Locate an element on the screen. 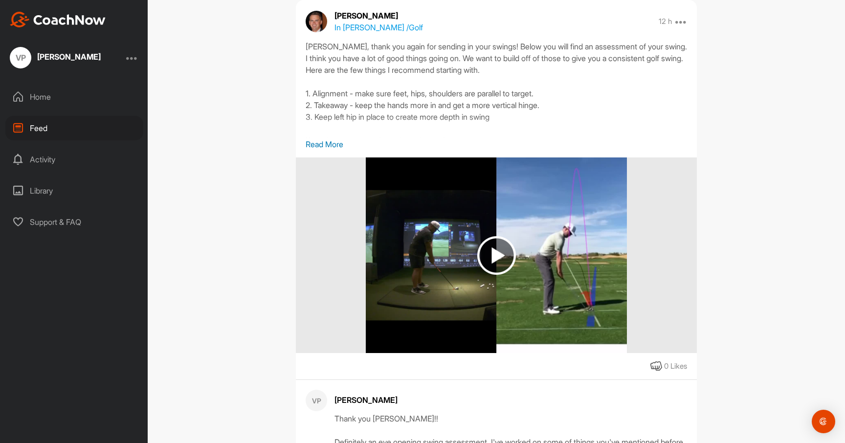  img: avatar is located at coordinates (316, 22).